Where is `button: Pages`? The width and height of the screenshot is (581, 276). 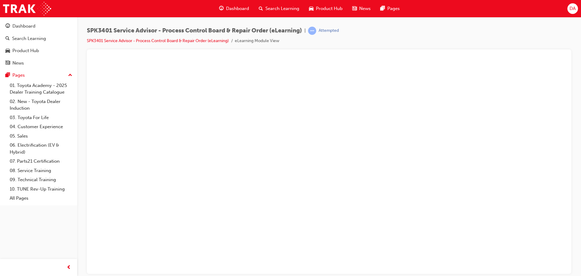
button: Pages is located at coordinates (38, 75).